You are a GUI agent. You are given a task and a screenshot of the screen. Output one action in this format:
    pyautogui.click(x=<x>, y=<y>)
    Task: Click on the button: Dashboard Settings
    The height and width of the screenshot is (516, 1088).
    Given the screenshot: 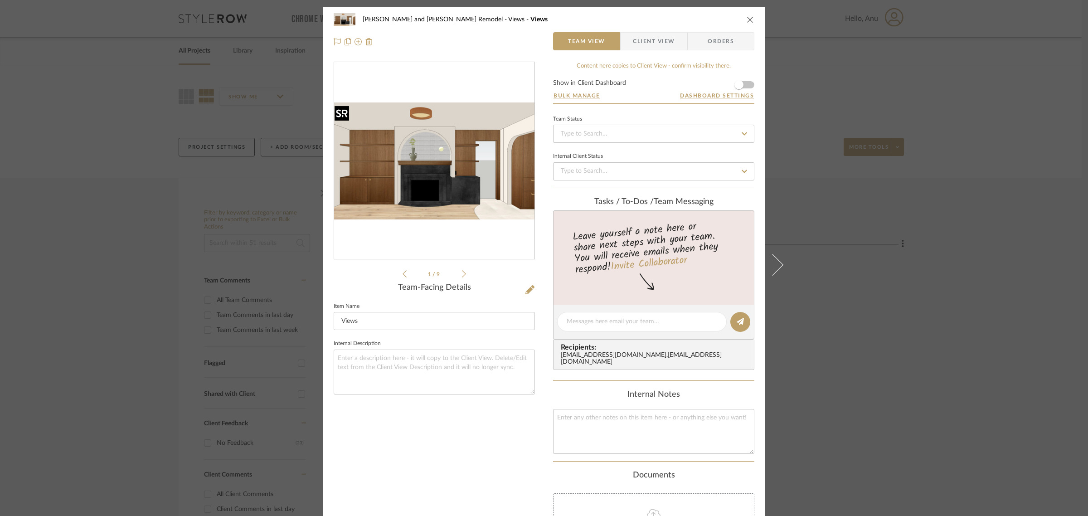 What is the action you would take?
    pyautogui.click(x=717, y=96)
    